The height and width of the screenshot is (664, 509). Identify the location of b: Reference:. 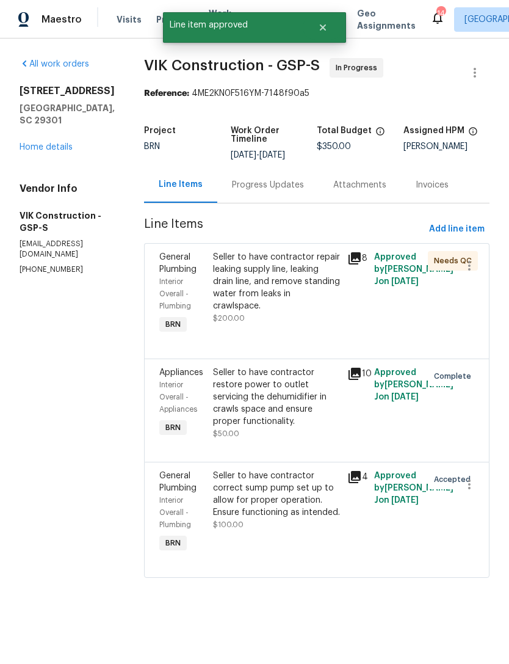
(167, 93).